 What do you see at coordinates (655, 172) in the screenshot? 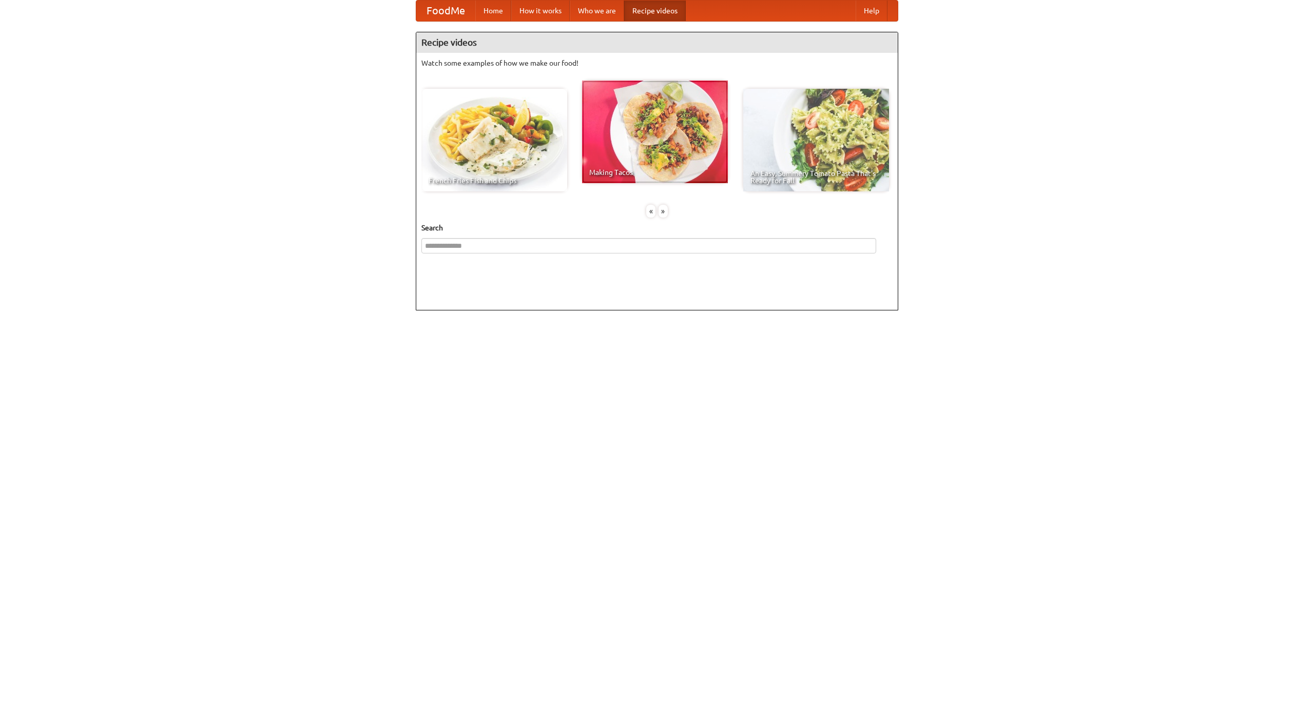
I see `span: Making Tacos` at bounding box center [655, 172].